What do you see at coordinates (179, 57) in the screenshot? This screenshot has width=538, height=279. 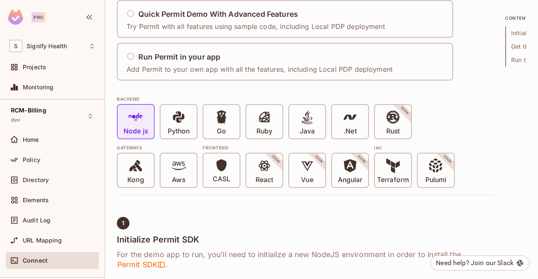 I see `h5: Run Permit in your app` at bounding box center [179, 57].